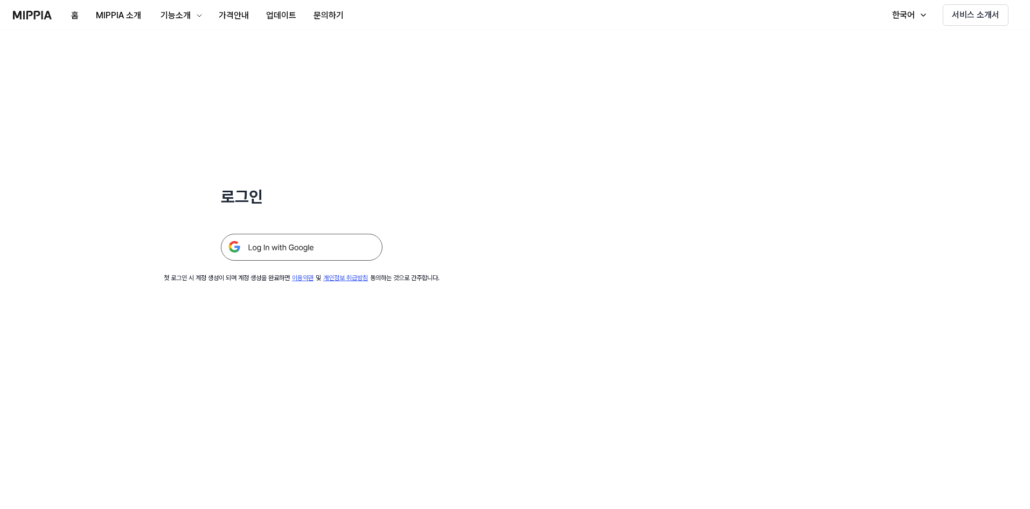 This screenshot has height=509, width=1030. Describe the element at coordinates (302, 197) in the screenshot. I see `h1: 로그인` at that location.